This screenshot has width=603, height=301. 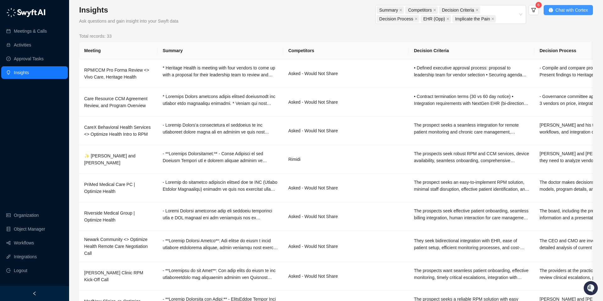 I want to click on div: The prospects seek effective patient onboarding, seamless billing integration, human interaction ..., so click(x=472, y=214).